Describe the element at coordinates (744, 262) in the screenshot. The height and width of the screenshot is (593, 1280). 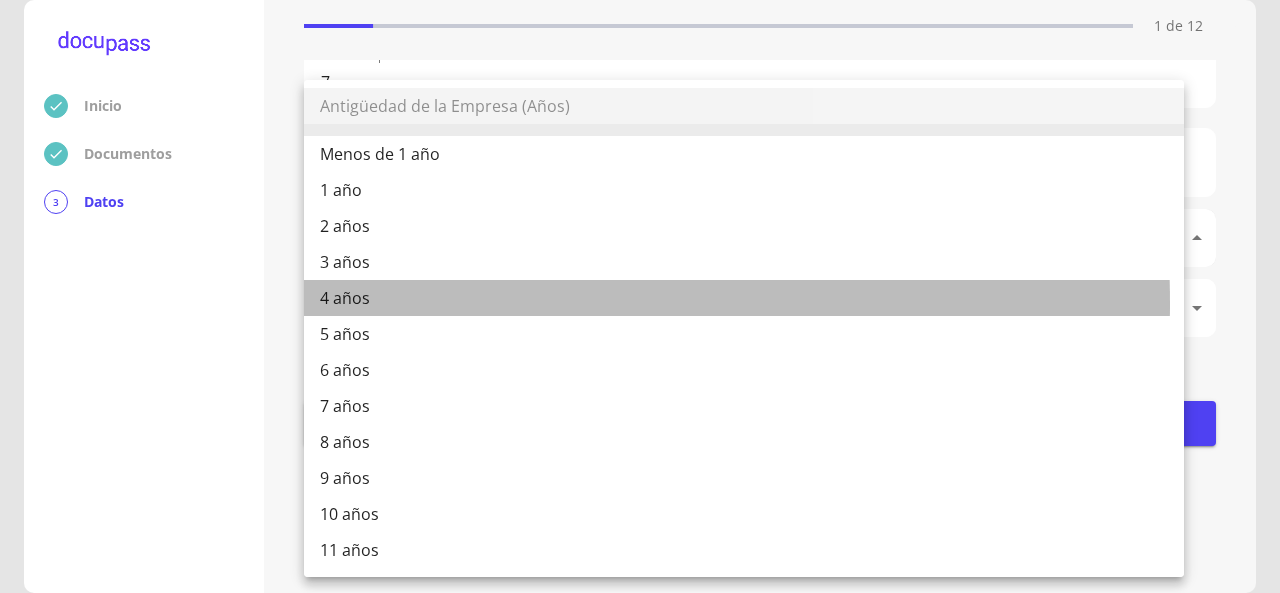
I see `li: 3 años` at that location.